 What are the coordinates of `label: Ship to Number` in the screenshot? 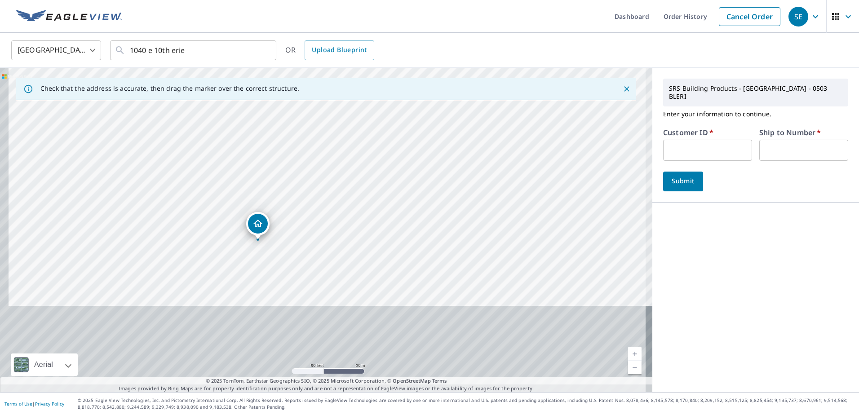 It's located at (790, 133).